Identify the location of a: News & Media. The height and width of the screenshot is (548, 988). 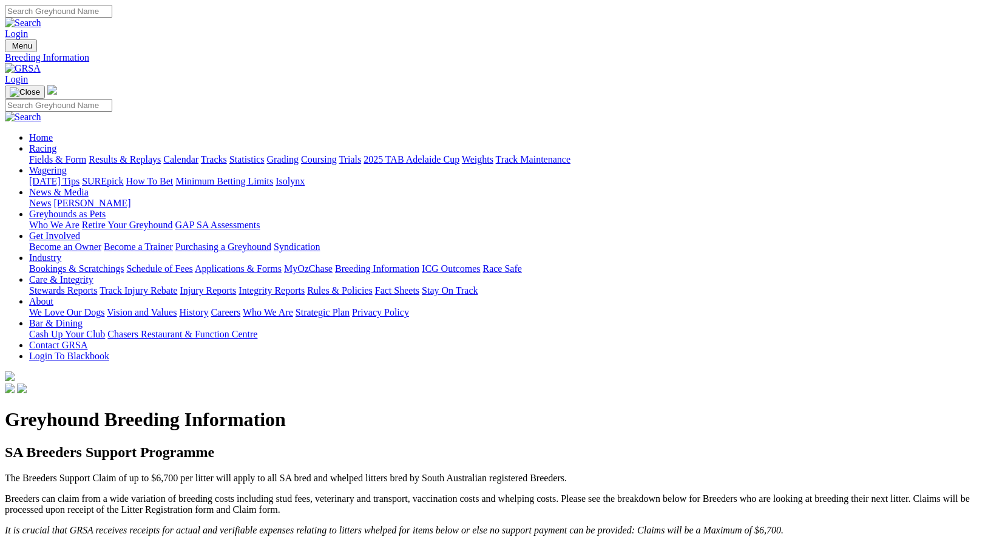
(59, 192).